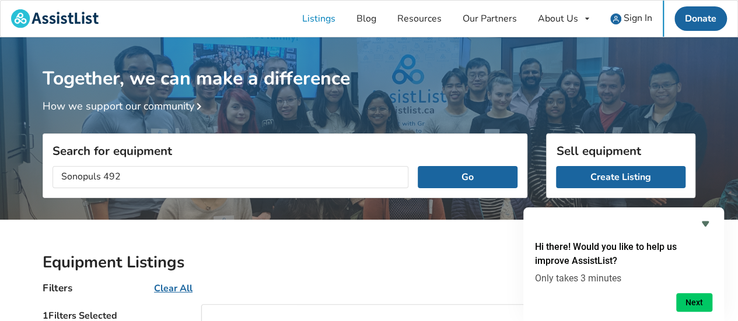  What do you see at coordinates (620, 177) in the screenshot?
I see `a: Create Listing` at bounding box center [620, 177].